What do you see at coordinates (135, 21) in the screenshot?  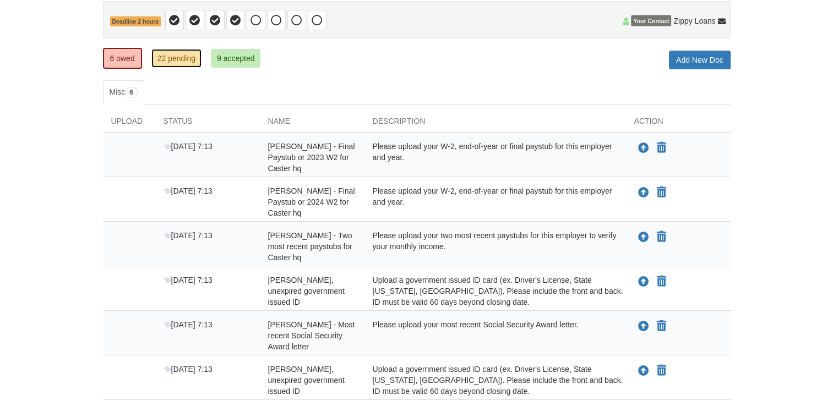 I see `span: Deadline 2 hours` at bounding box center [135, 21].